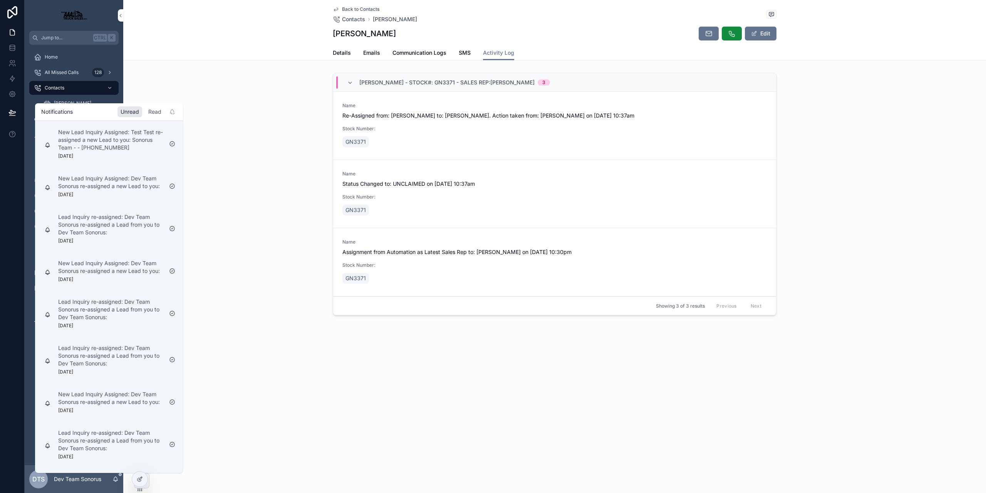 This screenshot has height=493, width=986. Describe the element at coordinates (74, 196) in the screenshot. I see `a: Active Applications` at that location.